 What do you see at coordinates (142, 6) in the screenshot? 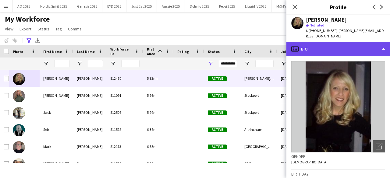
I see `button: Just Eat 2025` at bounding box center [142, 6].